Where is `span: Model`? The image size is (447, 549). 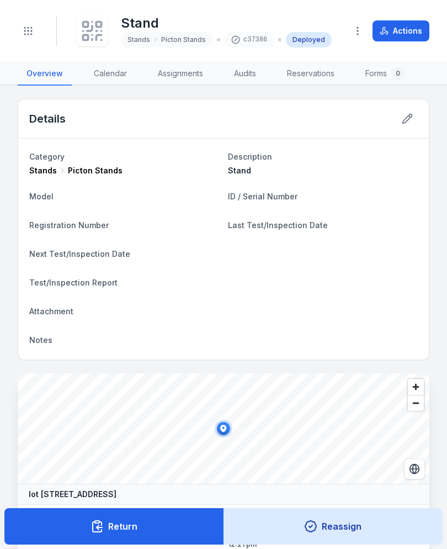
span: Model is located at coordinates (41, 196).